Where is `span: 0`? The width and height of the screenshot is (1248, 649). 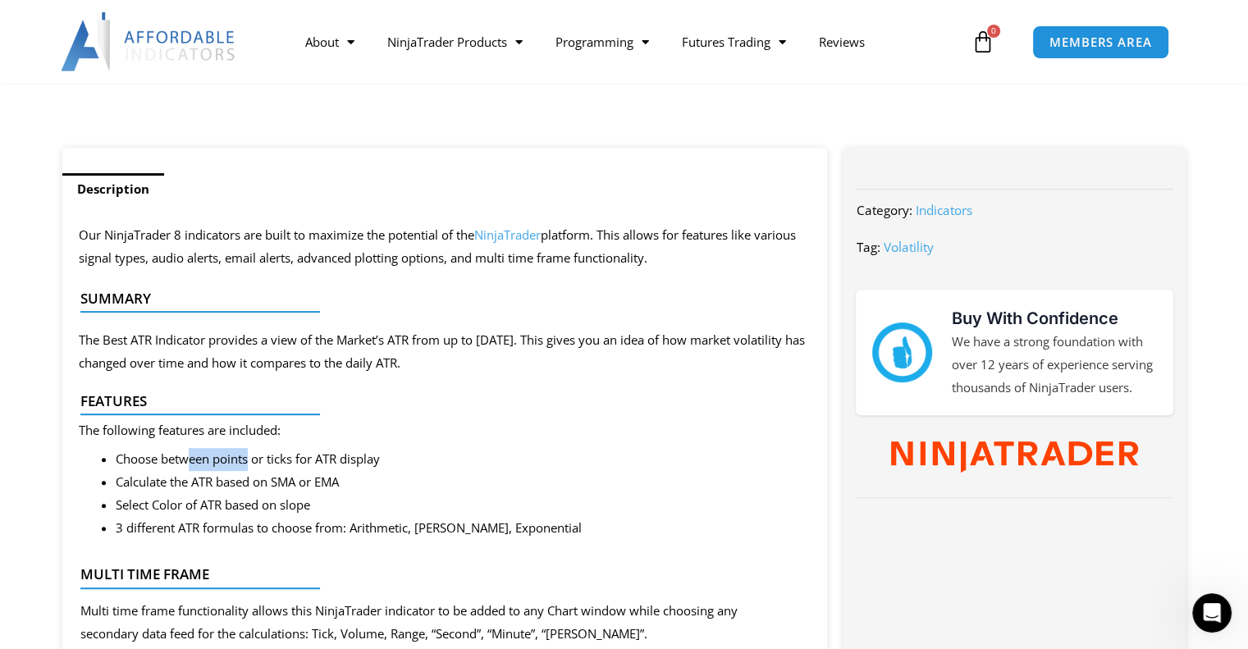
span: 0 is located at coordinates (993, 31).